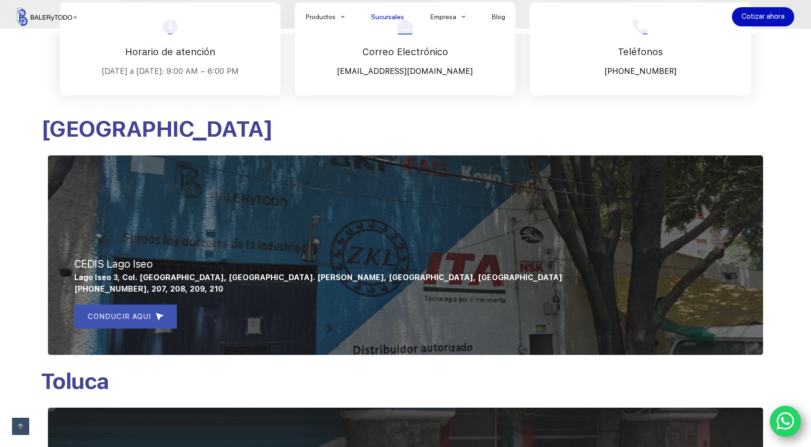  I want to click on span: Teléfonos, so click(640, 52).